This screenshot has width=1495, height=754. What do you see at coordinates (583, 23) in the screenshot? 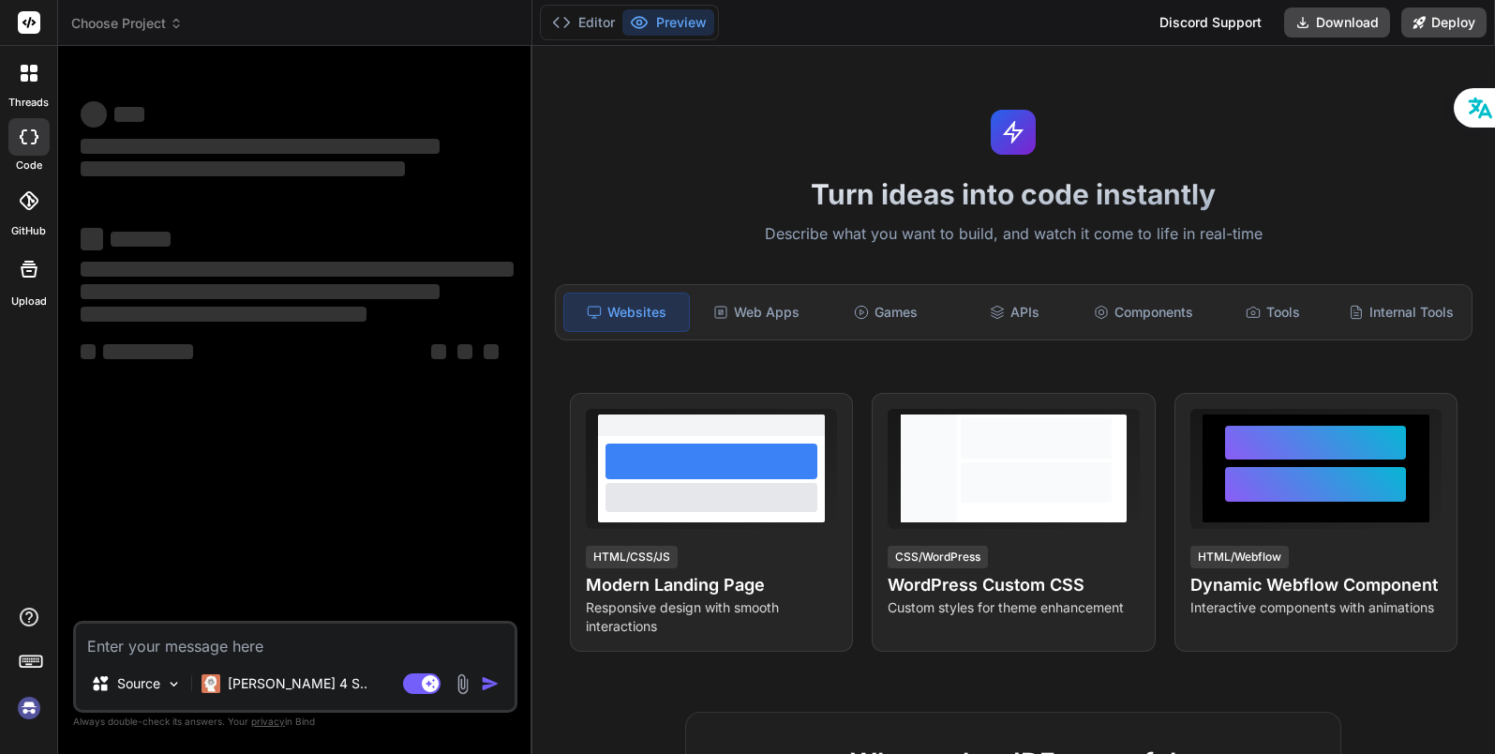
I see `button: Editor` at bounding box center [583, 23].